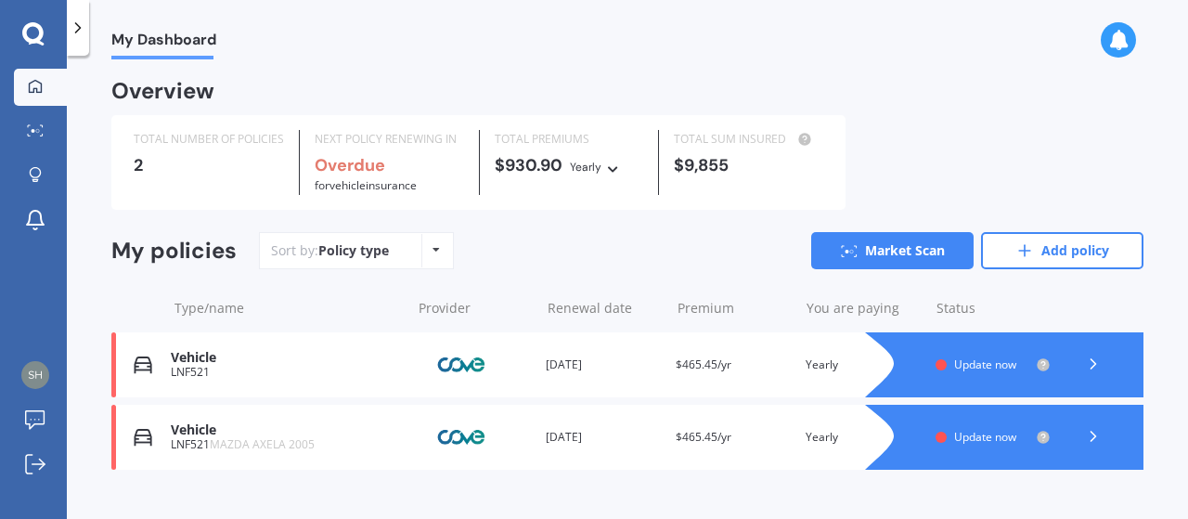 The height and width of the screenshot is (519, 1188). What do you see at coordinates (330, 251) in the screenshot?
I see `div: Sort by:` at bounding box center [330, 251].